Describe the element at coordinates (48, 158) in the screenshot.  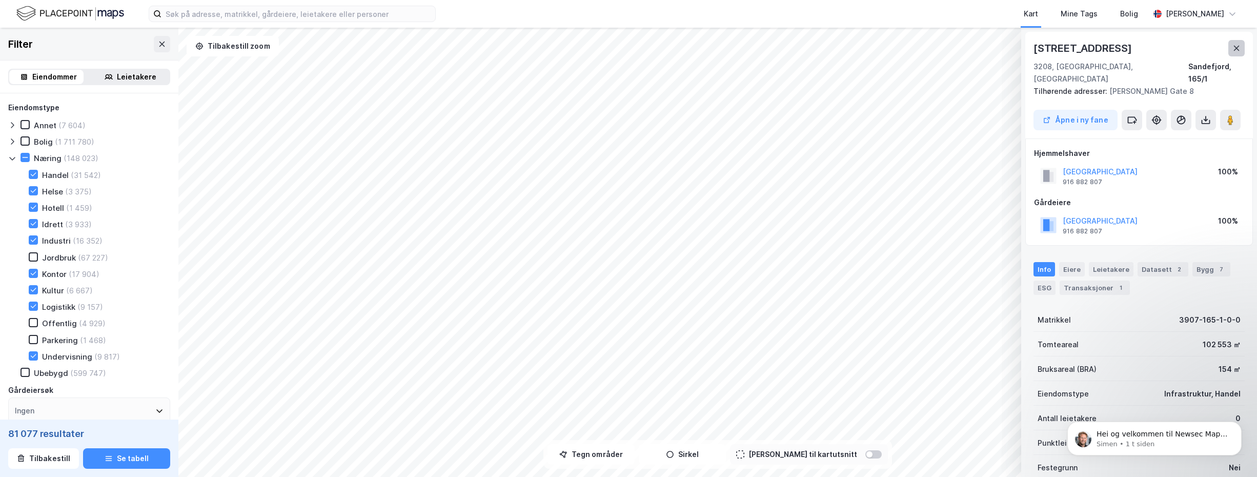
I see `div: Næring` at that location.